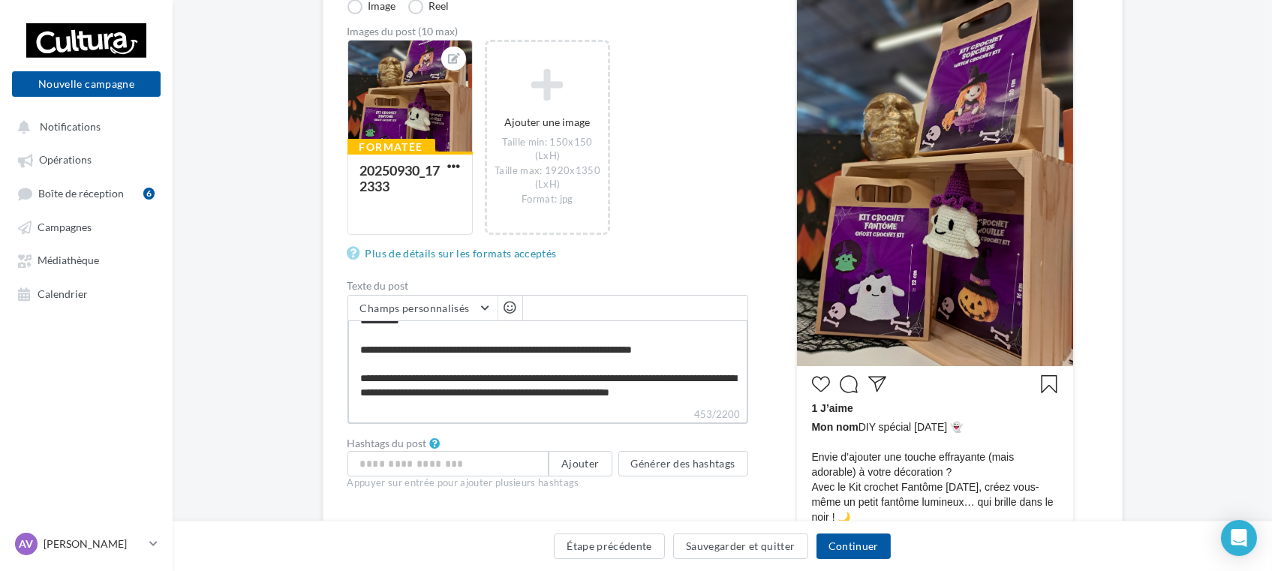  Describe the element at coordinates (683, 464) in the screenshot. I see `button: Générer des hashtags` at that location.